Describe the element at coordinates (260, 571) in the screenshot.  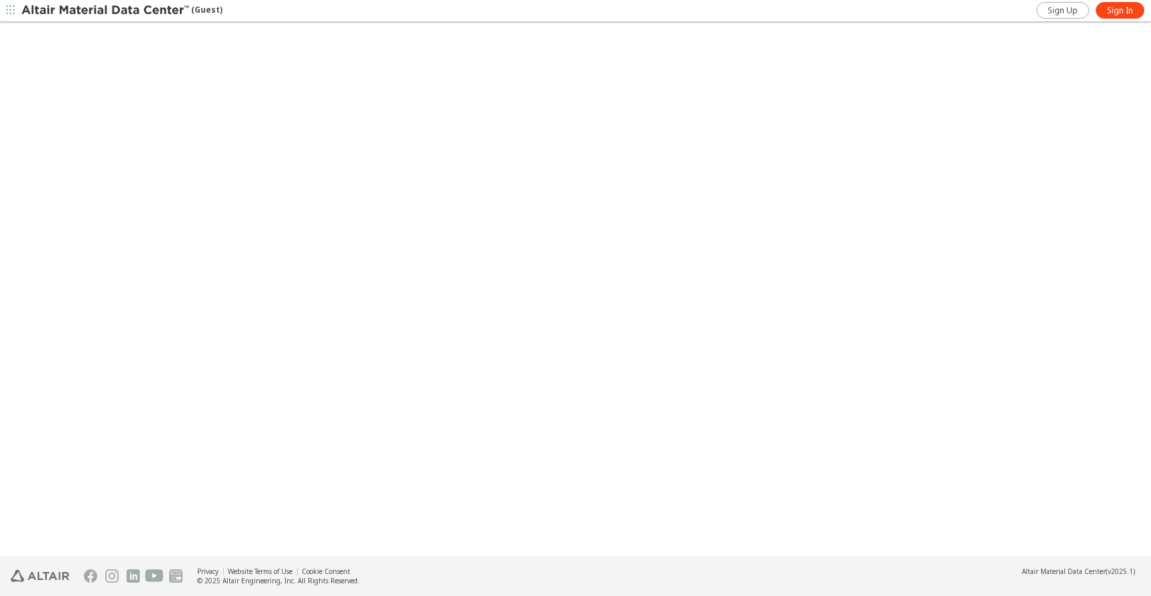
I see `a: Website Terms of Use` at that location.